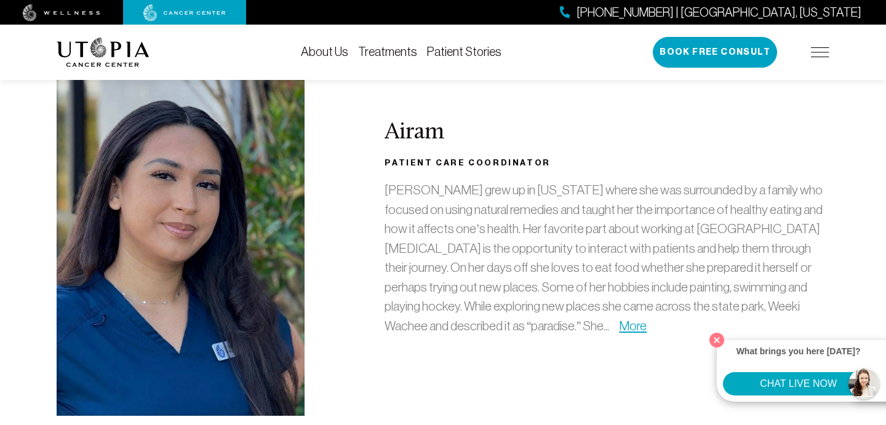 The image size is (886, 425). What do you see at coordinates (717, 340) in the screenshot?
I see `button: Close` at bounding box center [717, 340].